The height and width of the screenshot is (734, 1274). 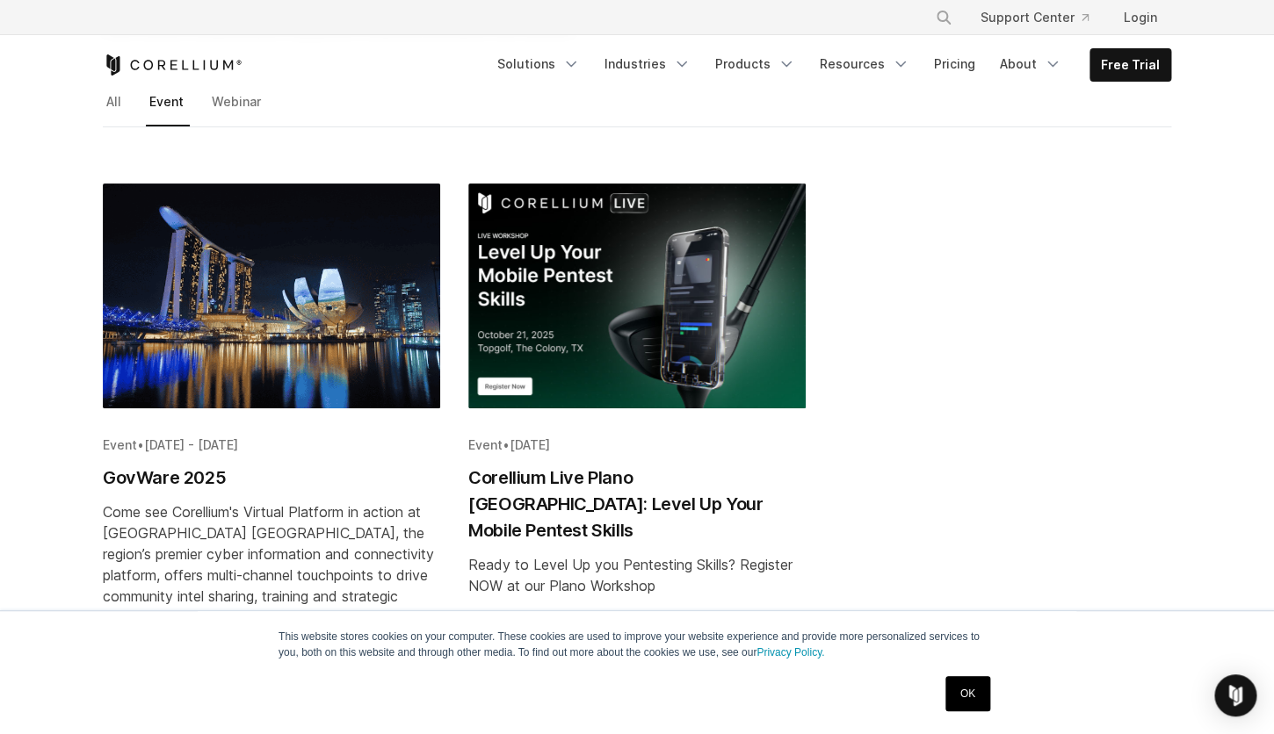 What do you see at coordinates (637, 645) in the screenshot?
I see `p: This website stores cookies on your computer. These cookies are used to improve your website expe...` at bounding box center [637, 645].